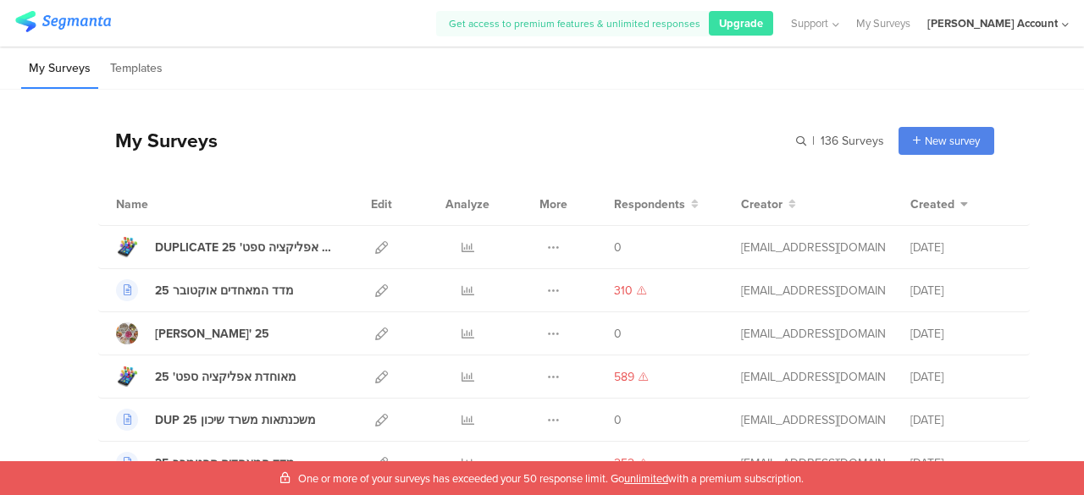 The width and height of the screenshot is (1084, 495). Describe the element at coordinates (768, 204) in the screenshot. I see `button: Creator` at that location.